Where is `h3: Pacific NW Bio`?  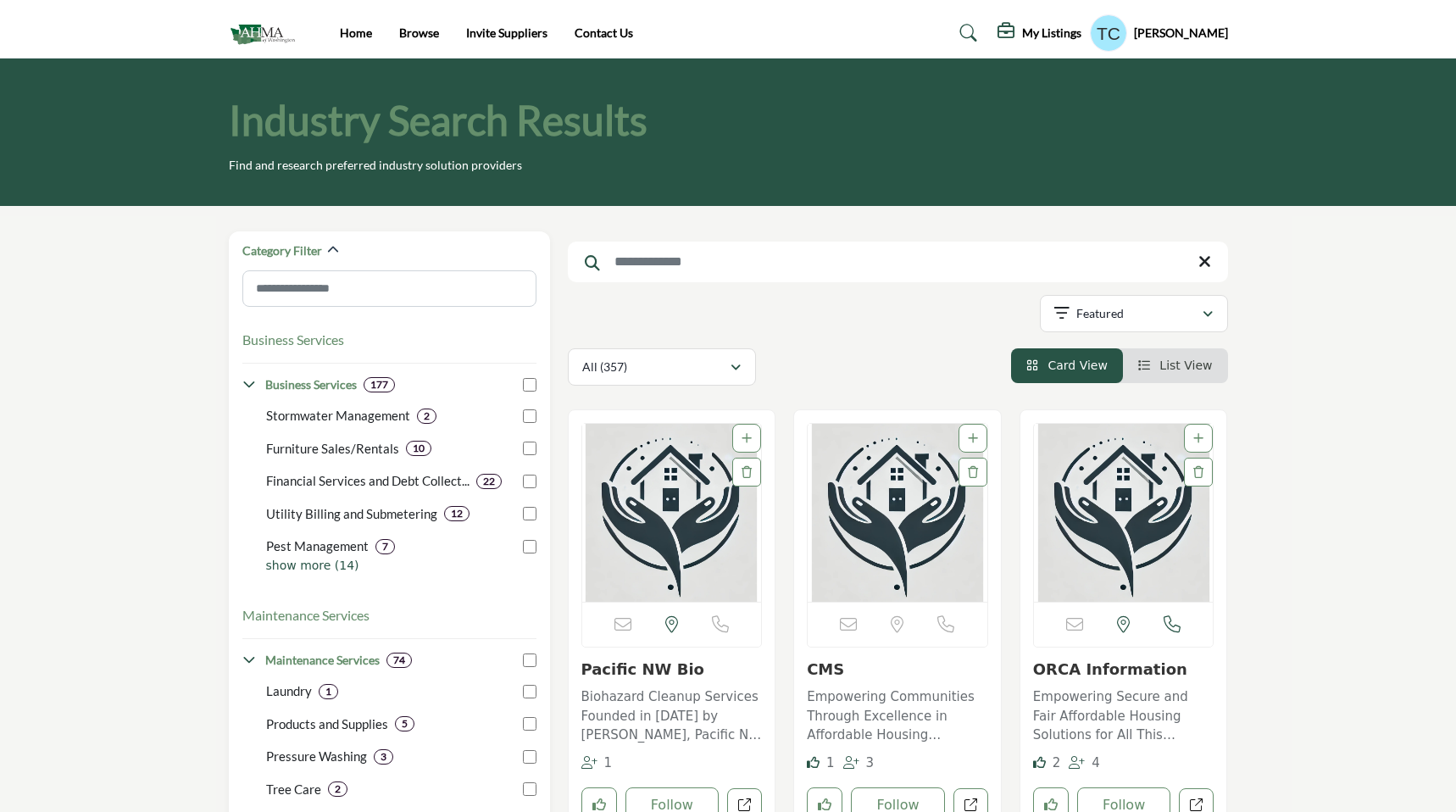 h3: Pacific NW Bio is located at coordinates (672, 670).